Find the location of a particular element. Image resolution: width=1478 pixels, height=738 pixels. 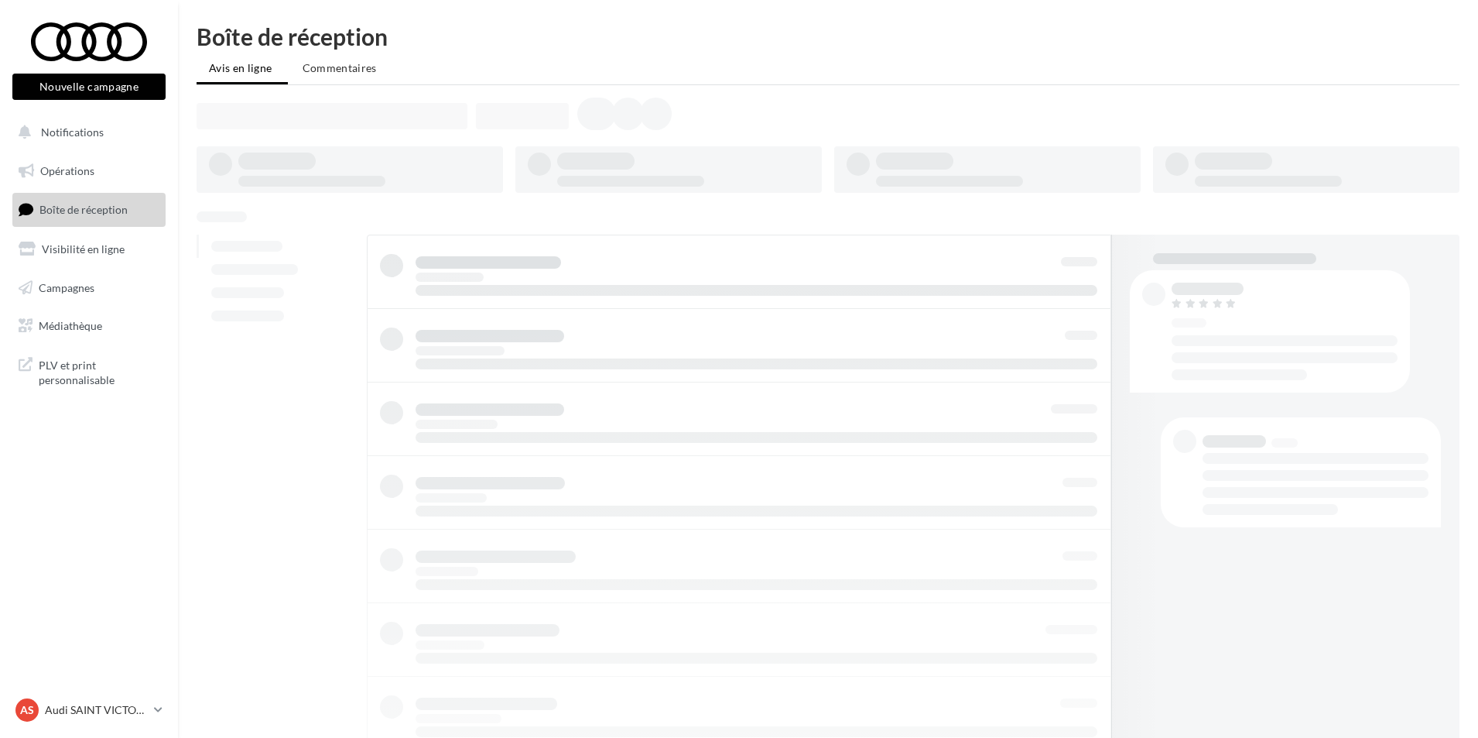

span: Visibilité en ligne is located at coordinates (83, 248).